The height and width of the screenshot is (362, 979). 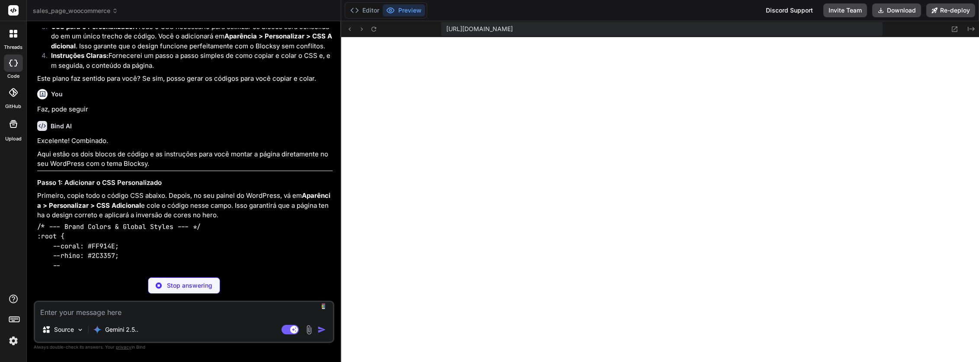 What do you see at coordinates (94, 26) in the screenshot?
I see `strong: CSS para o Personalizador:` at bounding box center [94, 26].